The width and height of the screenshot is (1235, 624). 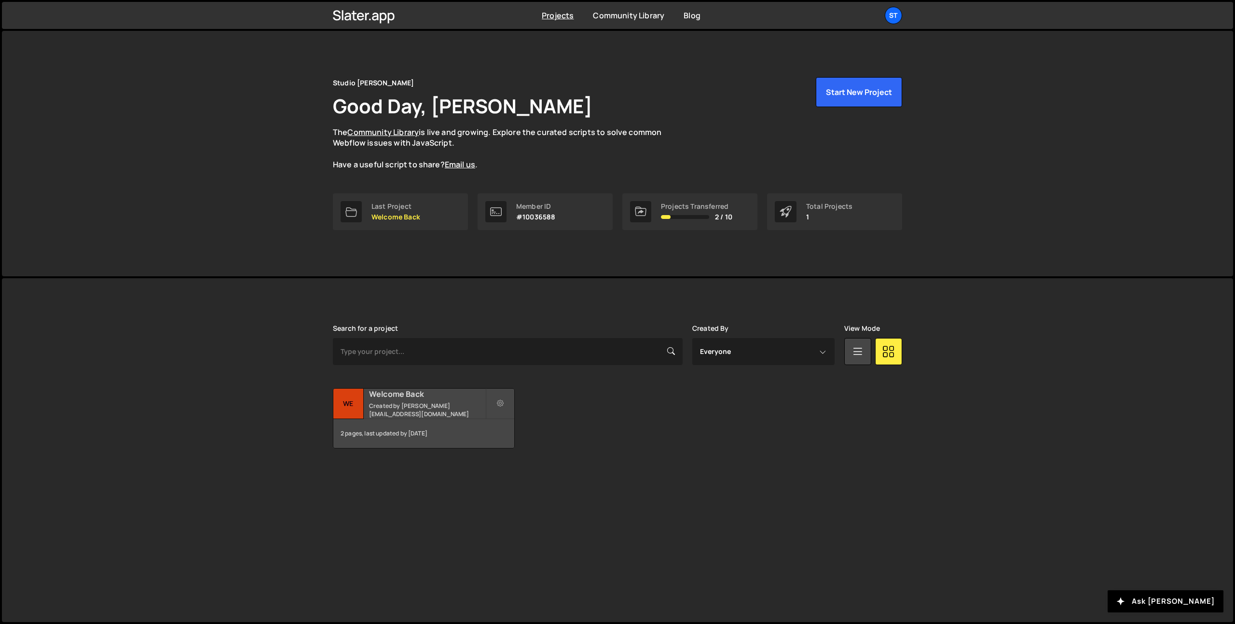 I want to click on div: Projects Transferred, so click(x=697, y=207).